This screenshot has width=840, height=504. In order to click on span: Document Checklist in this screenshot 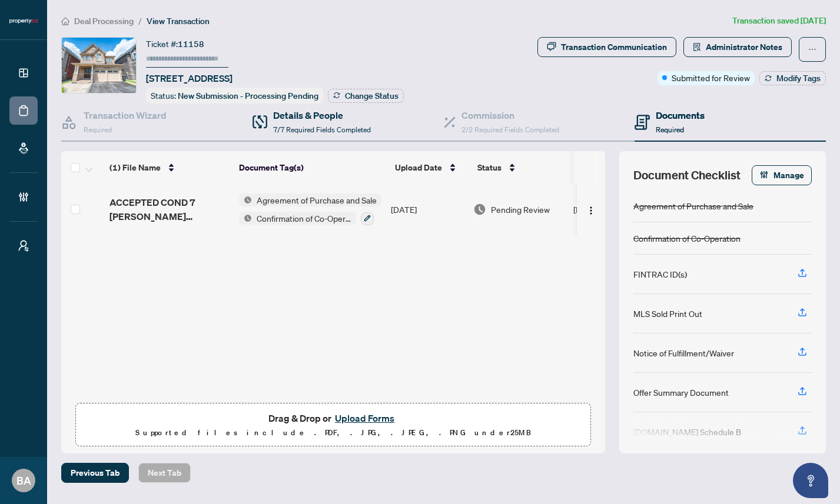, I will do `click(687, 175)`.